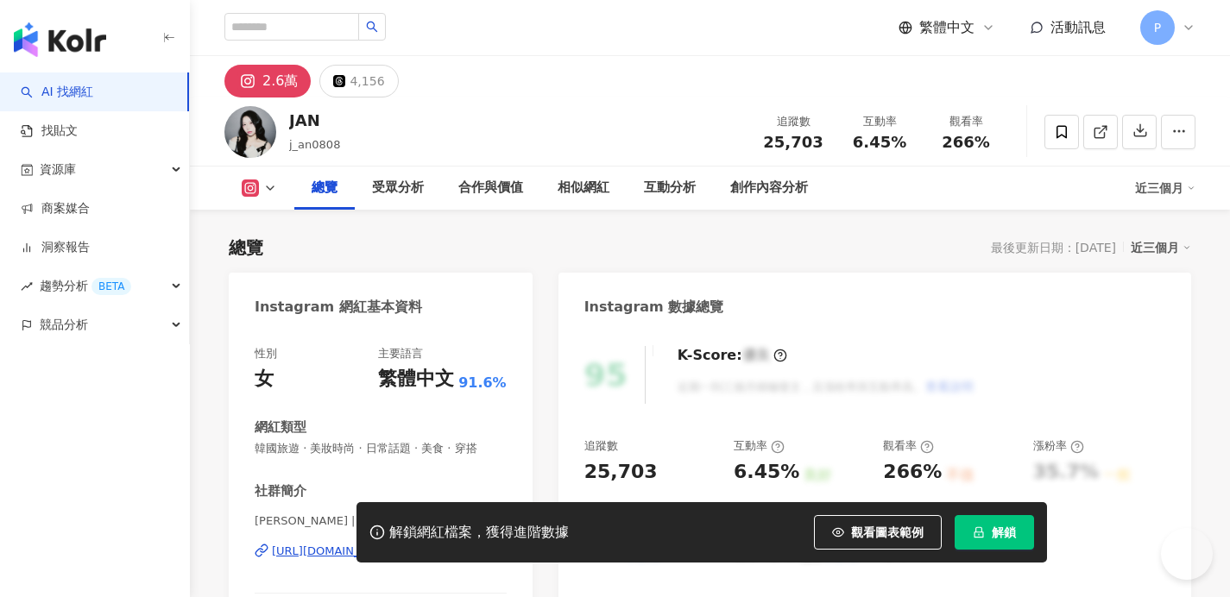 The image size is (1230, 597). What do you see at coordinates (878, 533) in the screenshot?
I see `button: 觀看圖表範例` at bounding box center [878, 533].